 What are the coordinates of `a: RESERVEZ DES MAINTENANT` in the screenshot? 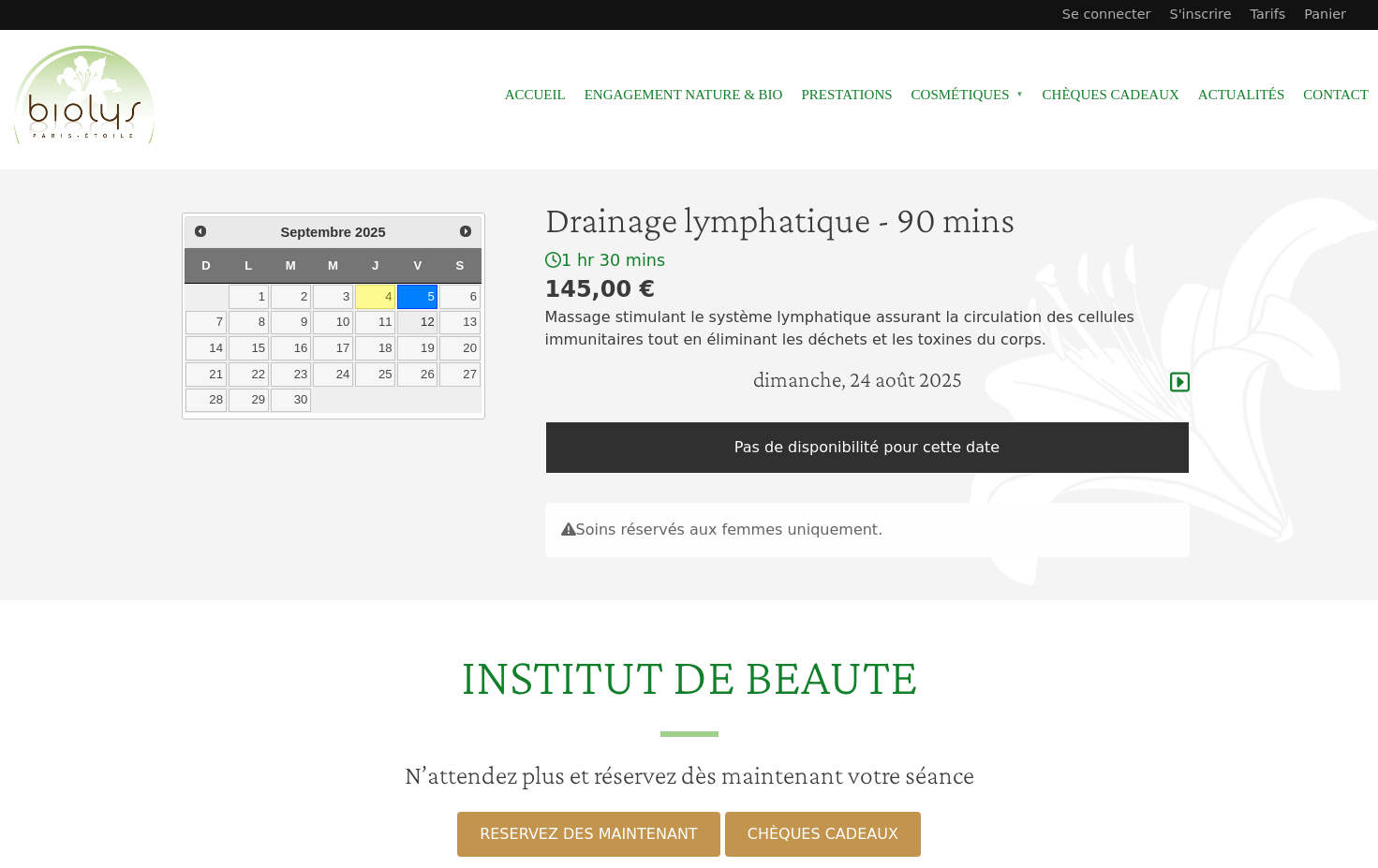 It's located at (588, 834).